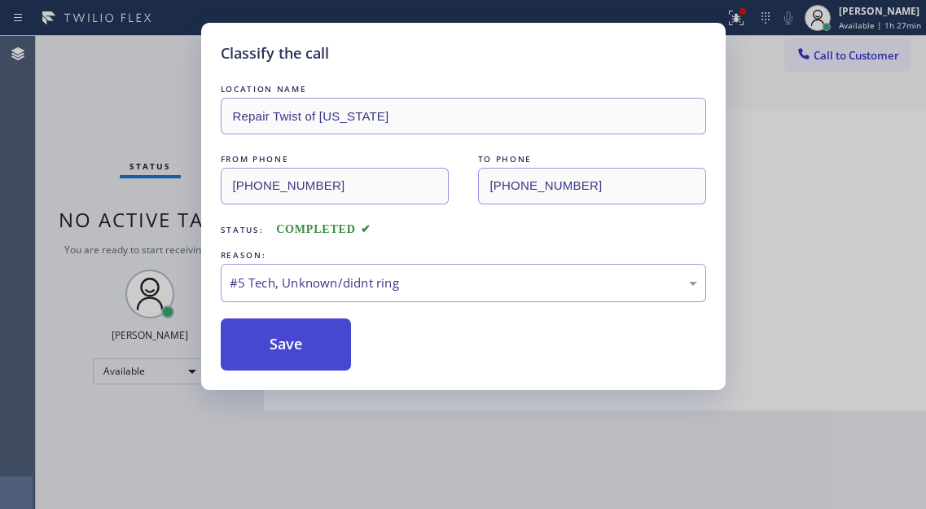 The width and height of the screenshot is (926, 509). Describe the element at coordinates (323, 229) in the screenshot. I see `span: COMPLETED` at that location.